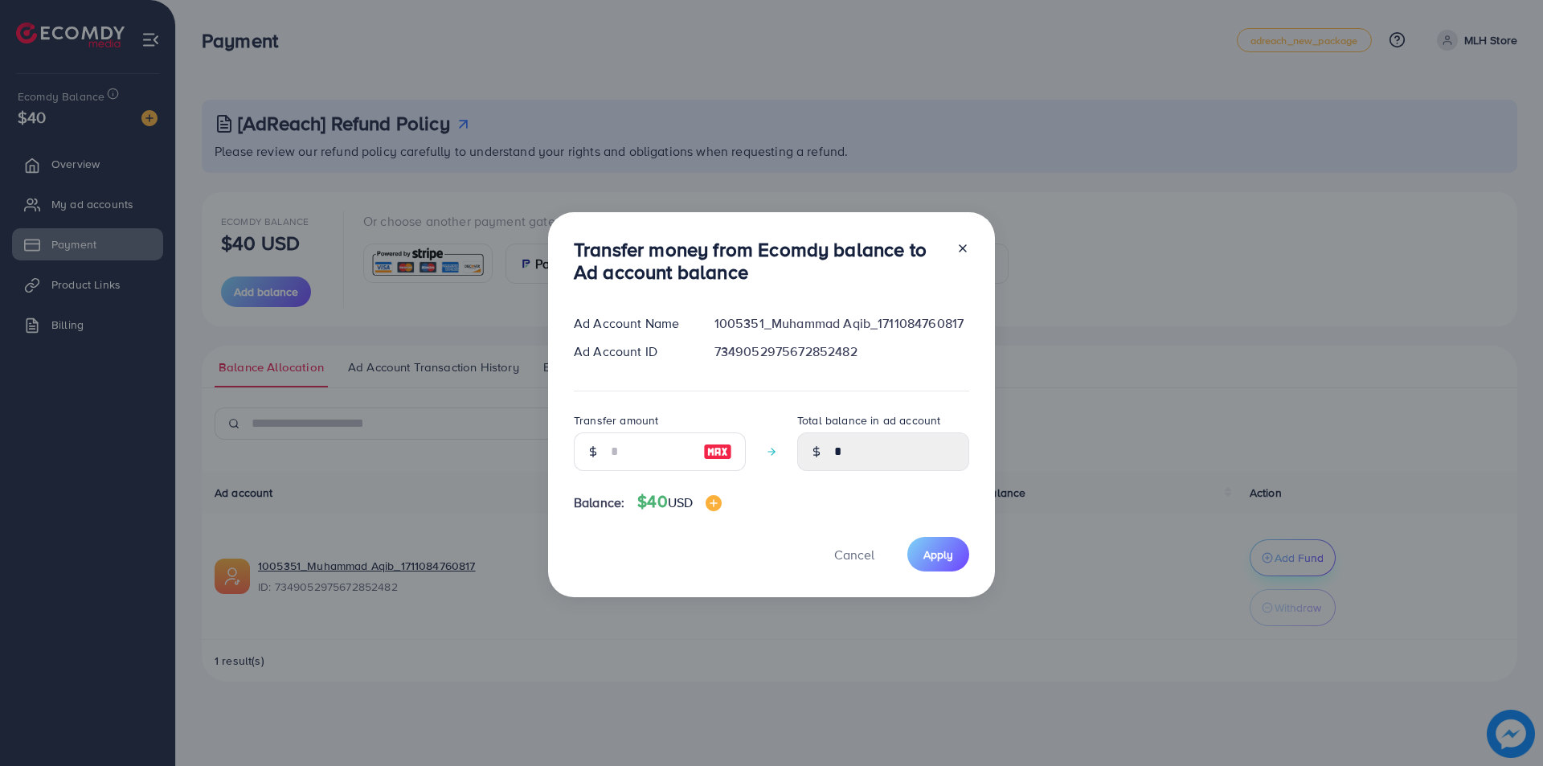 Image resolution: width=1543 pixels, height=766 pixels. I want to click on div: 7349052975672852482, so click(841, 351).